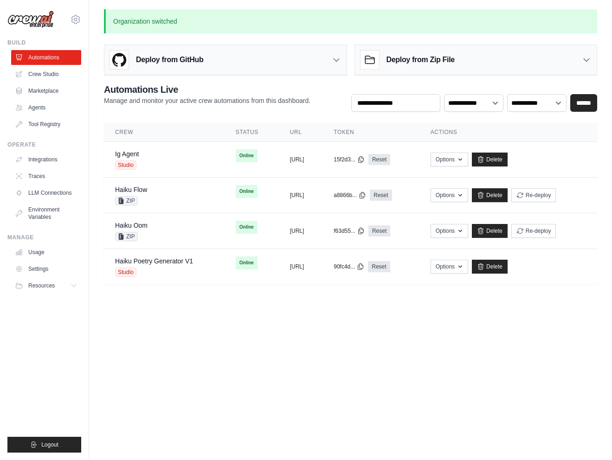 The width and height of the screenshot is (612, 460). What do you see at coordinates (44, 43) in the screenshot?
I see `div: Build` at bounding box center [44, 43].